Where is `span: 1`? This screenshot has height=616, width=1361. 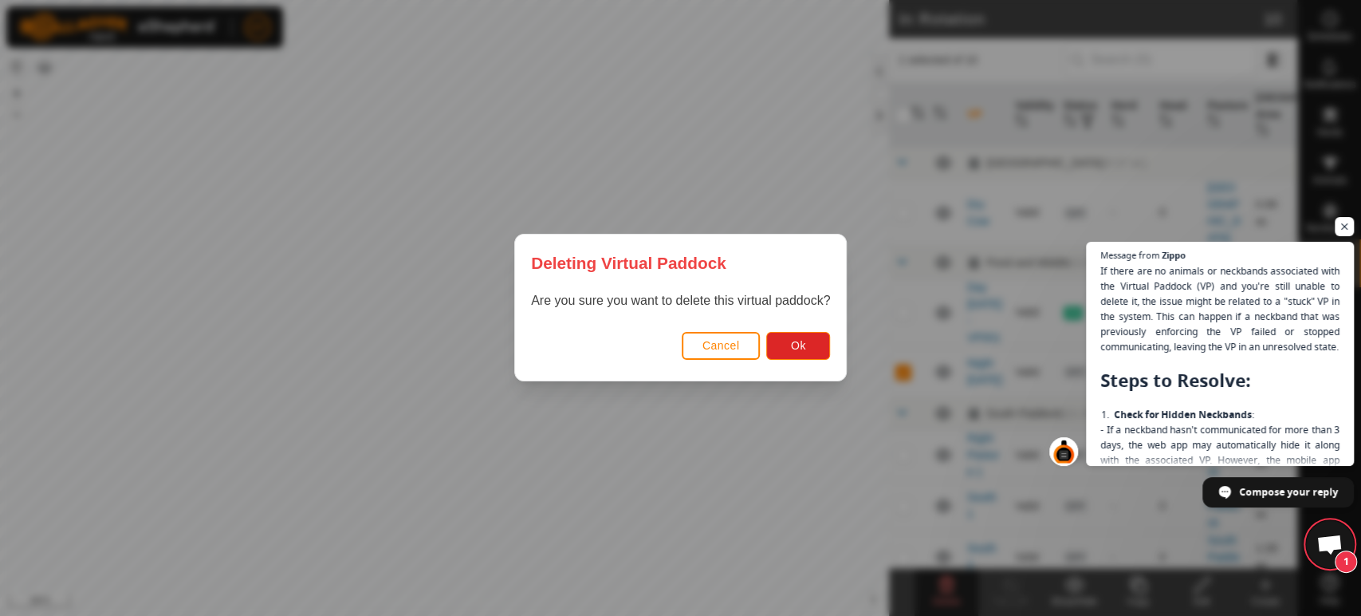
span: 1 is located at coordinates (1346, 561).